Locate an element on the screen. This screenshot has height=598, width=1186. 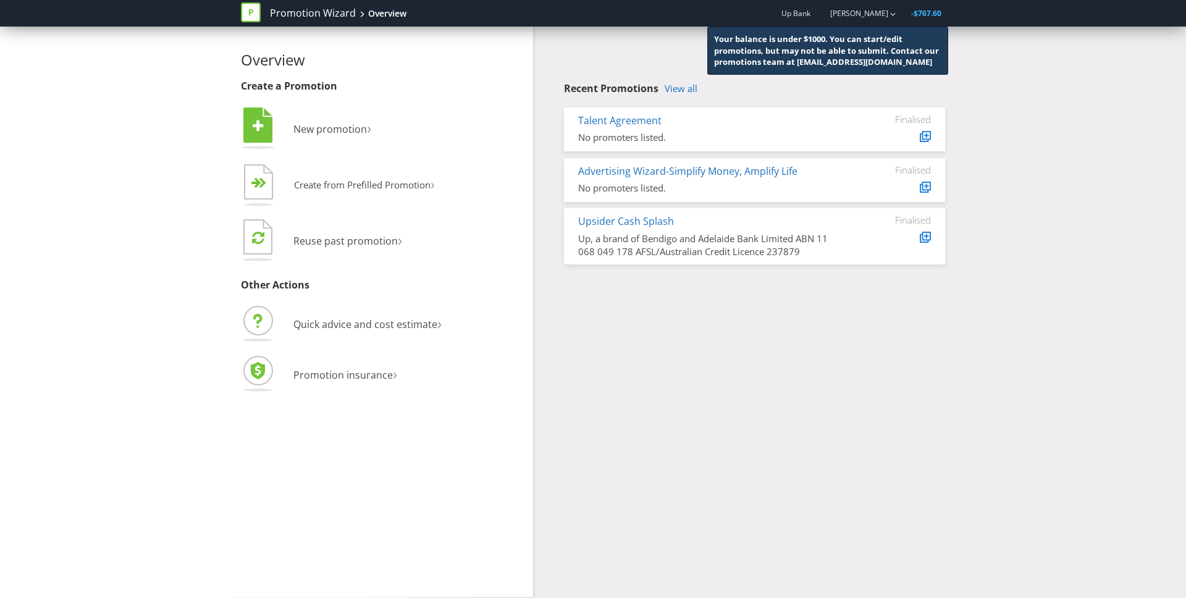
span: Up Bank is located at coordinates (796, 13).